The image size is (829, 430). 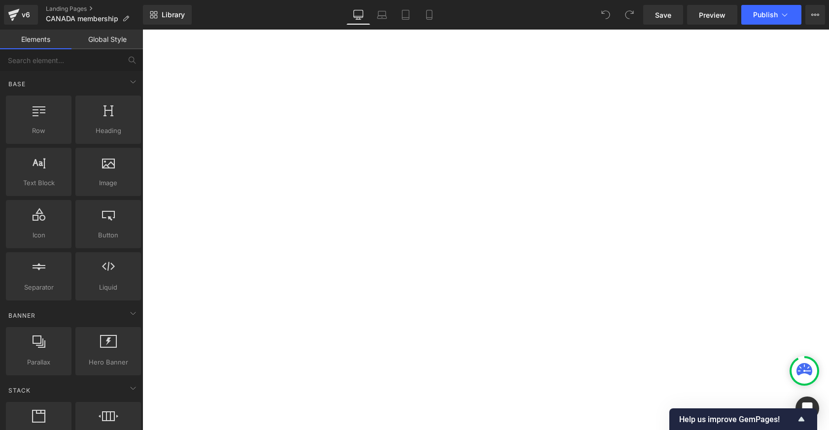 I want to click on span: Row, so click(x=38, y=131).